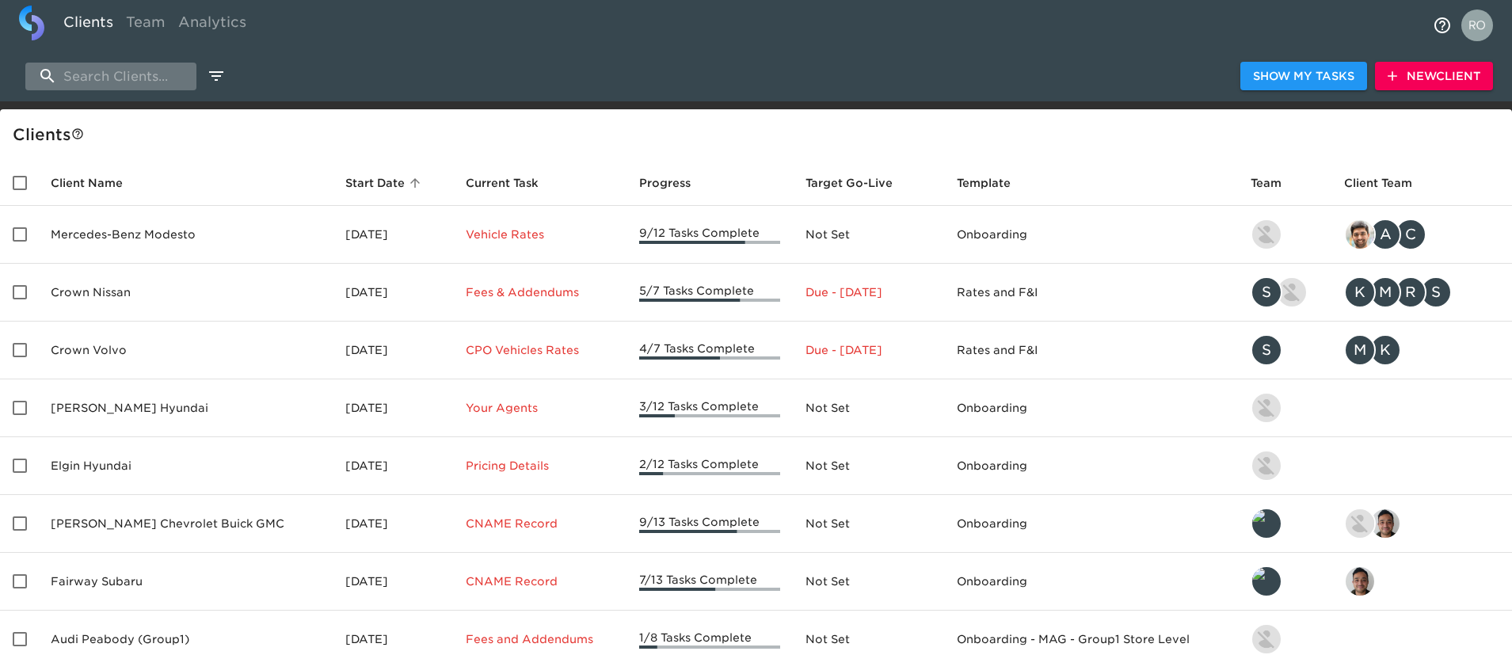 Image resolution: width=1512 pixels, height=655 pixels. What do you see at coordinates (185, 466) in the screenshot?
I see `td: Elgin Hyundai` at bounding box center [185, 466].